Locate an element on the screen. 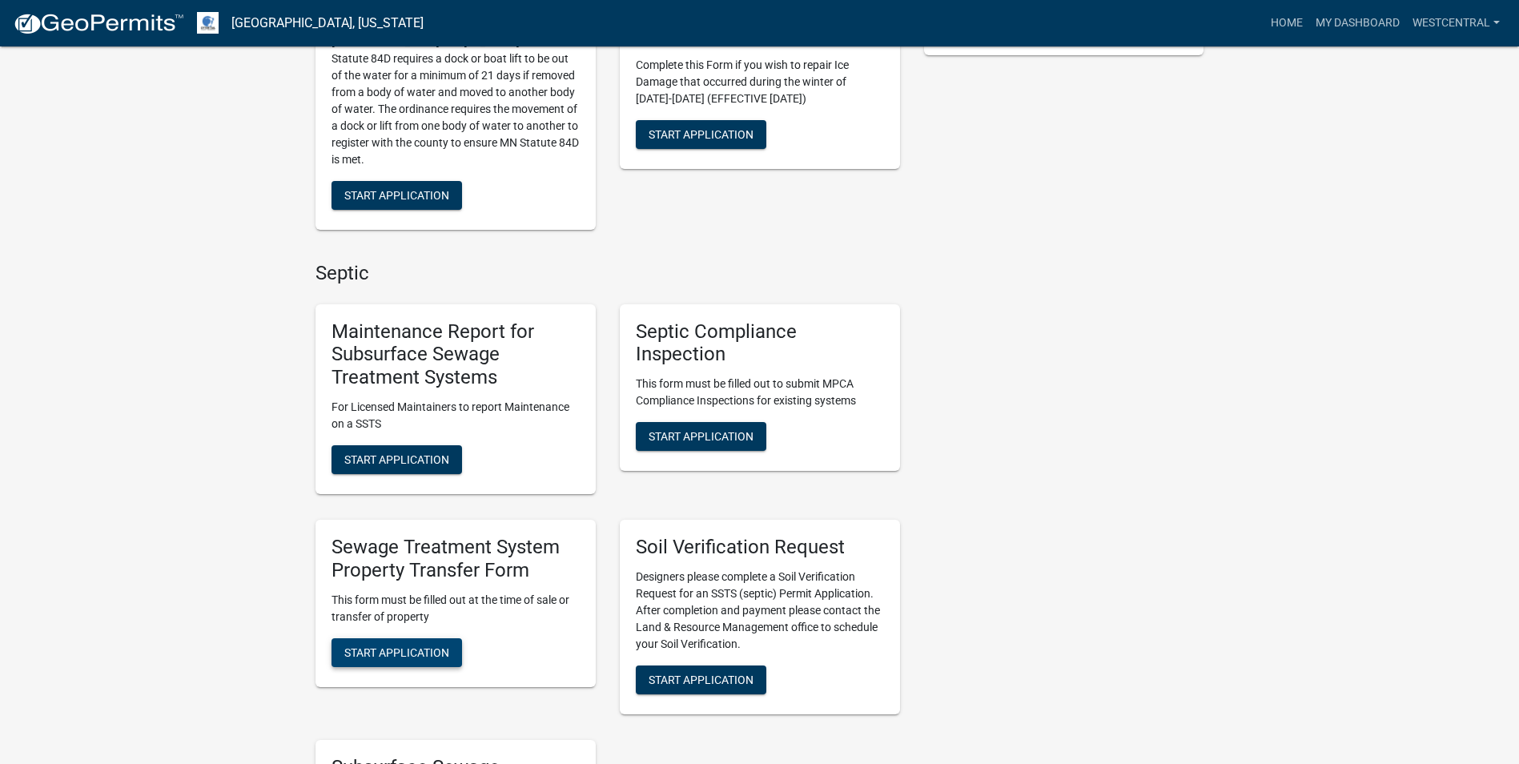 The height and width of the screenshot is (764, 1519). h5: Sewage Treatment System Property Transfer Form is located at coordinates (456, 559).